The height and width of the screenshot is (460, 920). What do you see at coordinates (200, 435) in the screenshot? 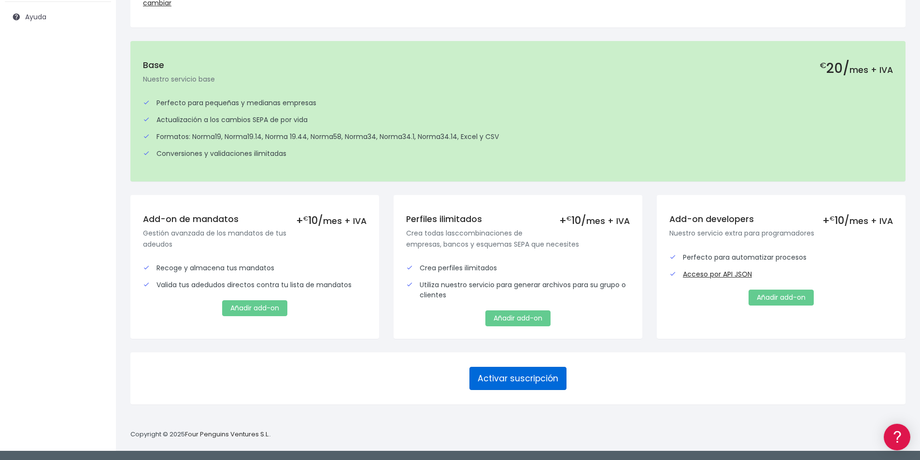
I see `p: Copyright © 2025 .` at bounding box center [200, 435].